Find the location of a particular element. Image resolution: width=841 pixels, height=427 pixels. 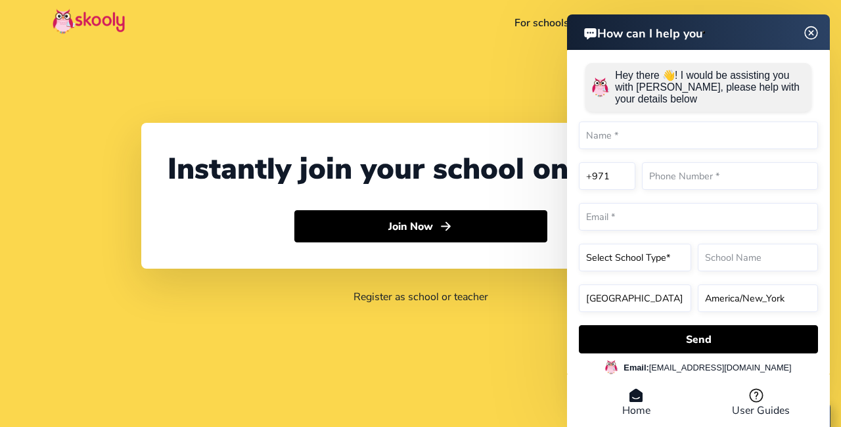

a: Login is located at coordinates (737, 23).